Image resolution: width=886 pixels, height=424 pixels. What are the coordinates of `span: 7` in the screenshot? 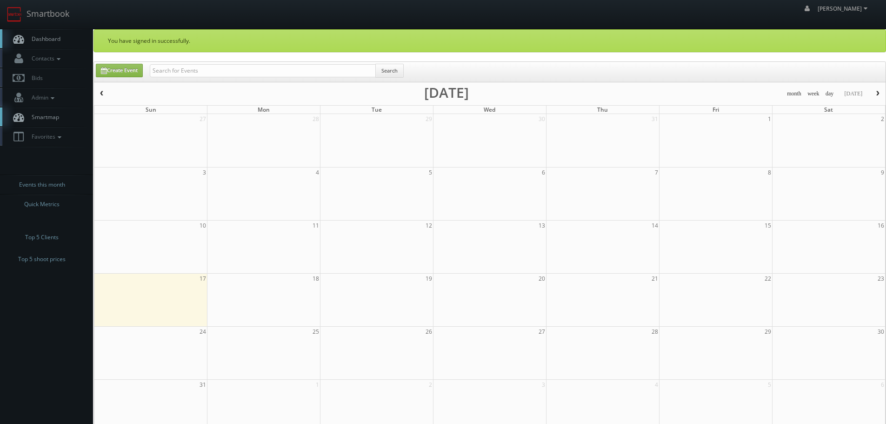 It's located at (656, 172).